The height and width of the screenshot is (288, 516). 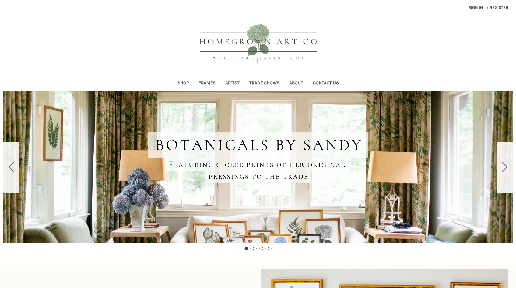 I want to click on span: or, so click(x=486, y=7).